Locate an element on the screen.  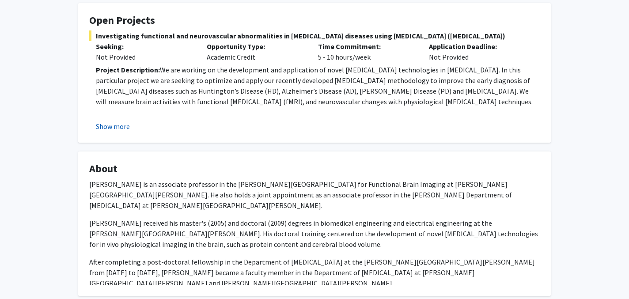
p: Time Commitment: is located at coordinates (367, 46).